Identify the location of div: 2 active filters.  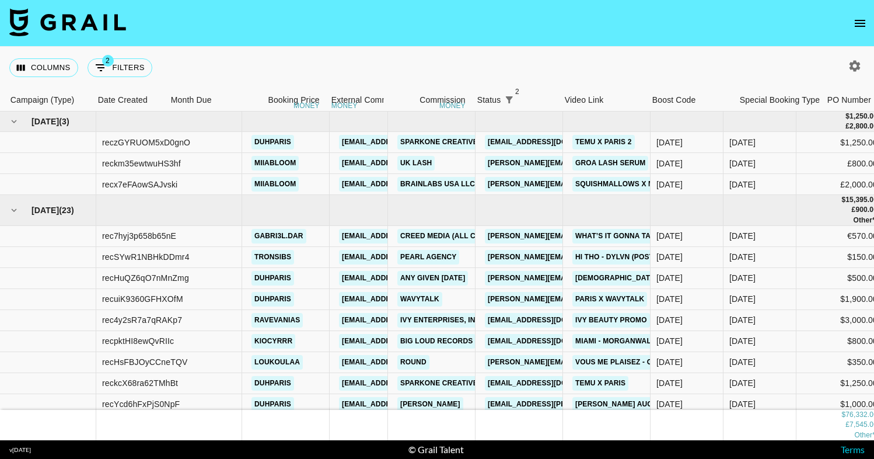
(509, 100).